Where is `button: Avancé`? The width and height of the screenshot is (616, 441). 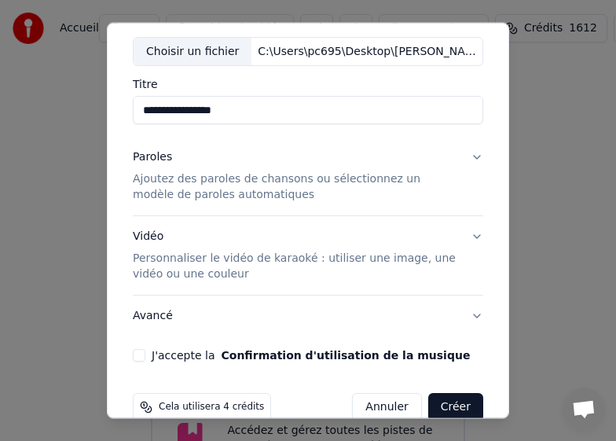 button: Avancé is located at coordinates (308, 316).